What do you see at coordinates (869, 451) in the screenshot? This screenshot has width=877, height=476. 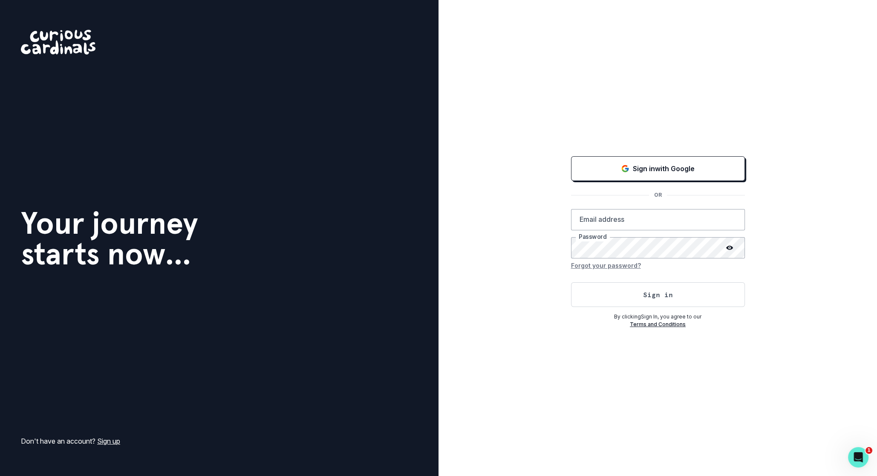 I see `span: 1` at bounding box center [869, 451].